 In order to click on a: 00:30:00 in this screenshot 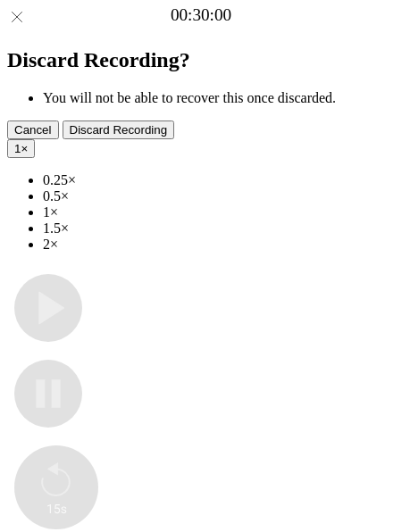, I will do `click(201, 15)`.